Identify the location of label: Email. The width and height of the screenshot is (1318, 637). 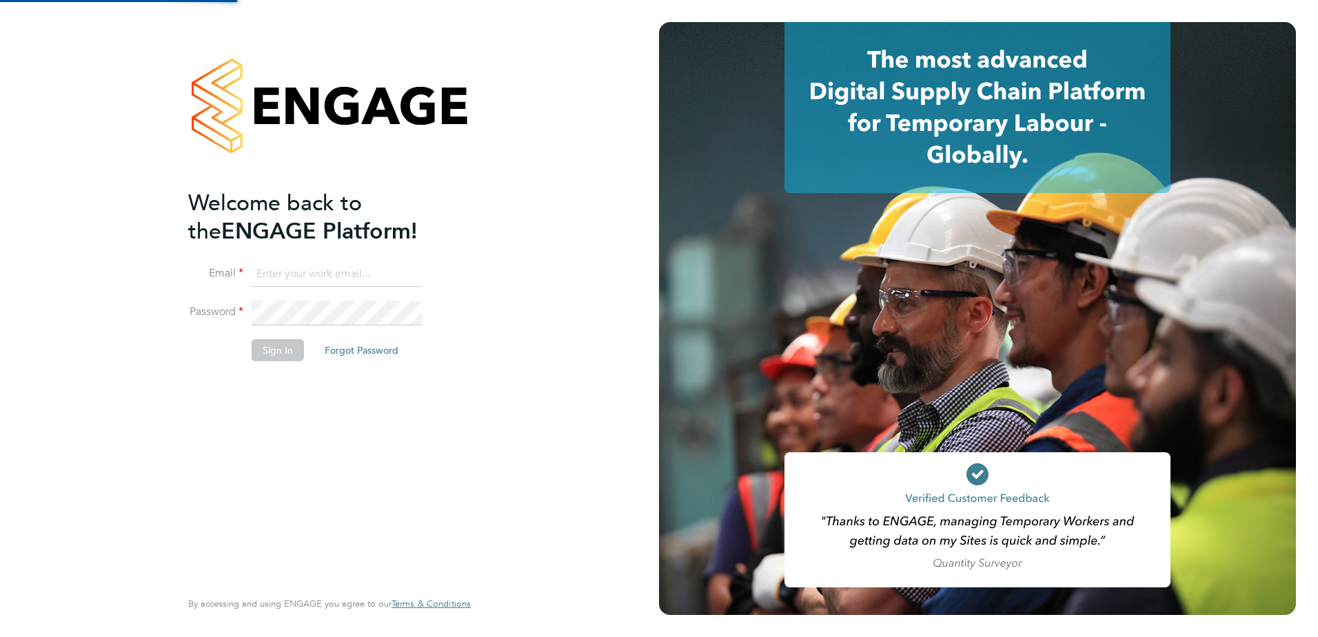
(216, 273).